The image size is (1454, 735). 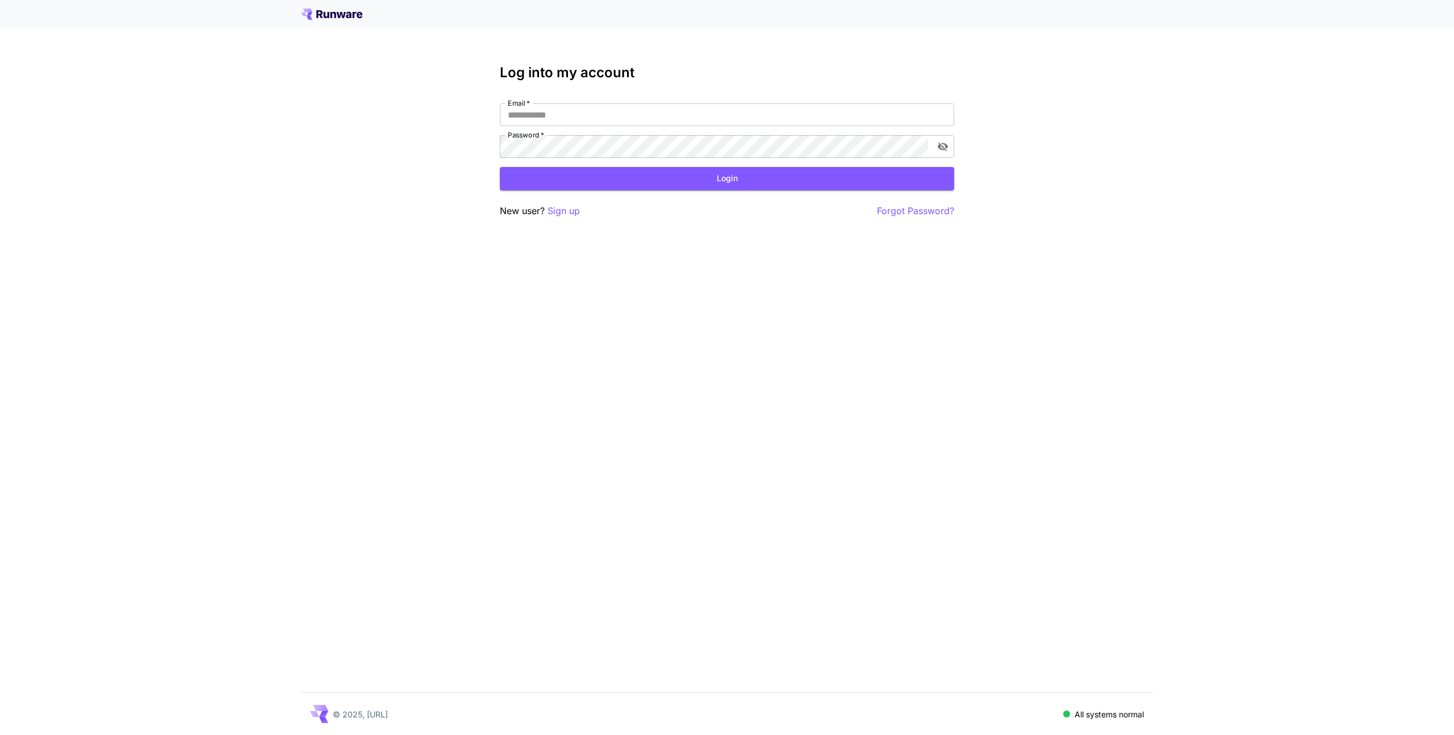 I want to click on button: Forgot Password?, so click(x=916, y=211).